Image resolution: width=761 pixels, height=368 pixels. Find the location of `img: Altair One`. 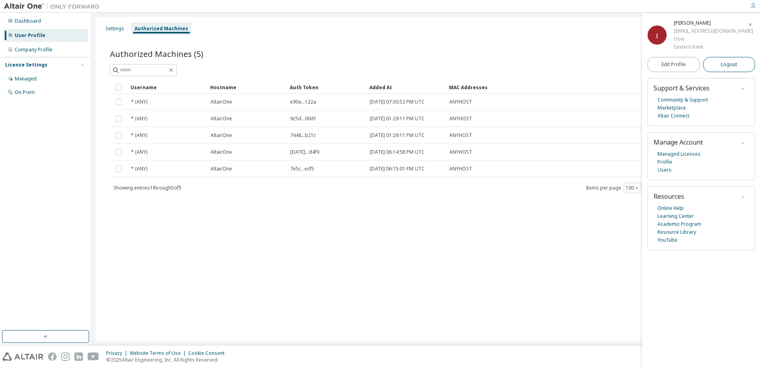

img: Altair One is located at coordinates (54, 6).